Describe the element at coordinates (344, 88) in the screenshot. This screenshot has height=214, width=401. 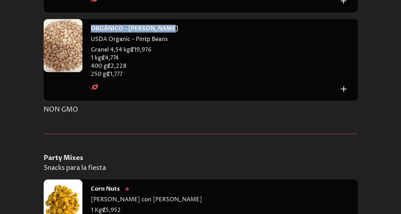
I see `button: Add to cart` at that location.